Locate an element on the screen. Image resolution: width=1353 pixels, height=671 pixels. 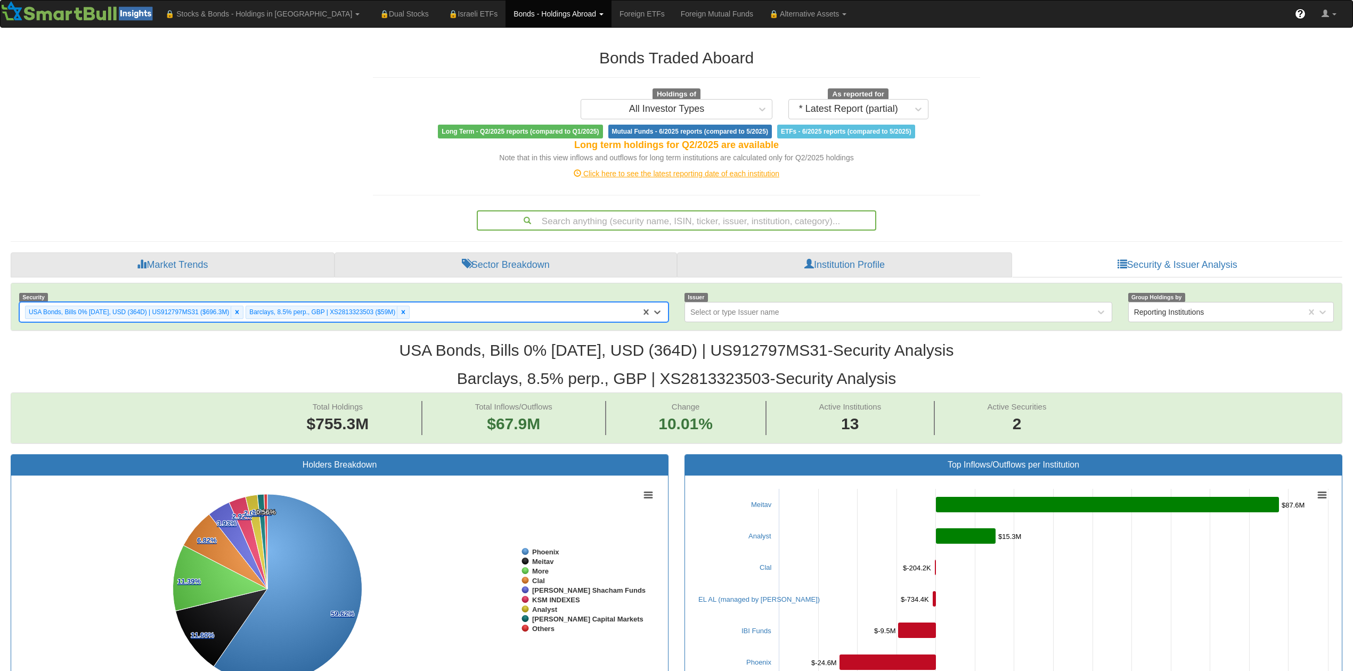
div: Select or type Issuer name is located at coordinates (735, 312).